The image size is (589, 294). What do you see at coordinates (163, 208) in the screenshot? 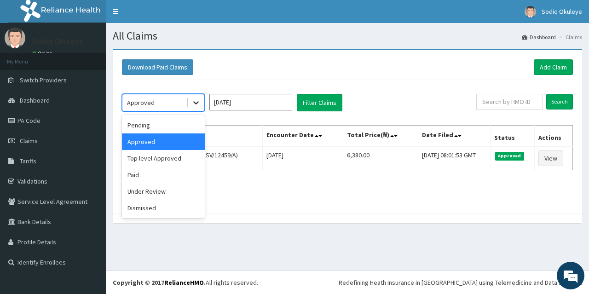
I see `div: Dismissed` at bounding box center [163, 208].